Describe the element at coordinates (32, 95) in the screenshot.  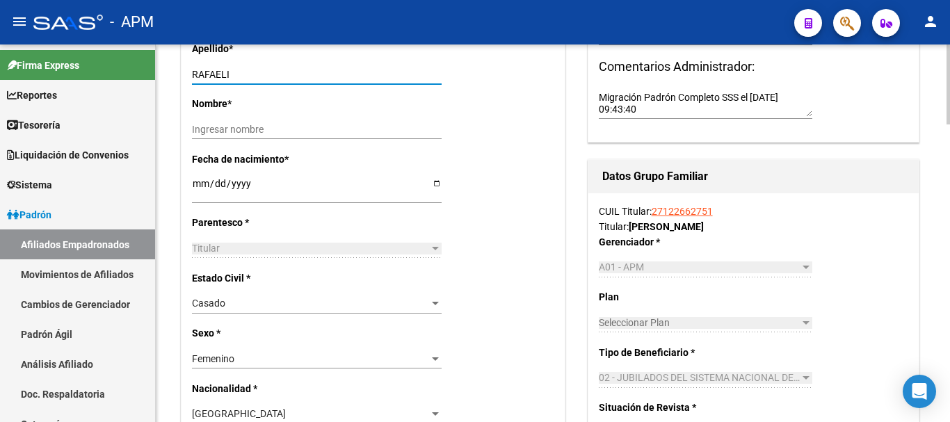
I see `span: Reportes` at that location.